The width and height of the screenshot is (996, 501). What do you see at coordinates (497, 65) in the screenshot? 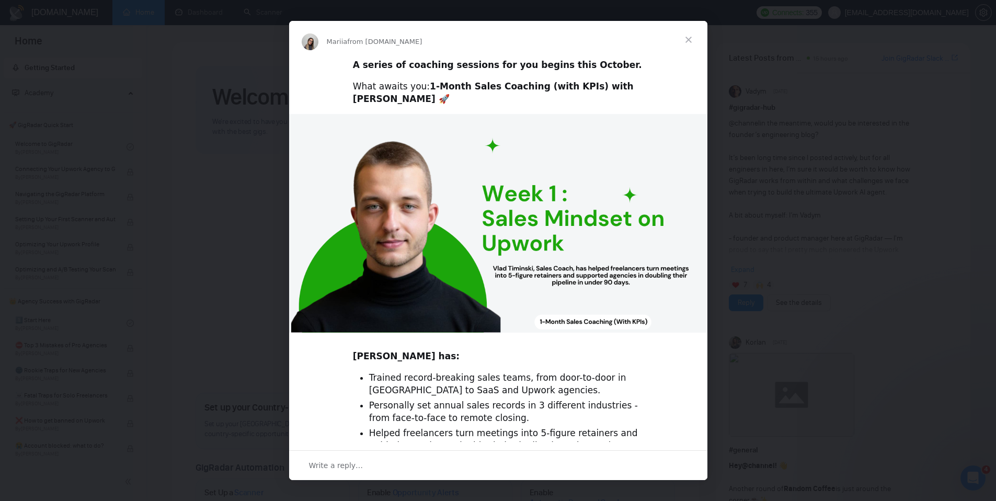
I see `b: A series of coaching sessions for you begins this October.` at bounding box center [497, 65].